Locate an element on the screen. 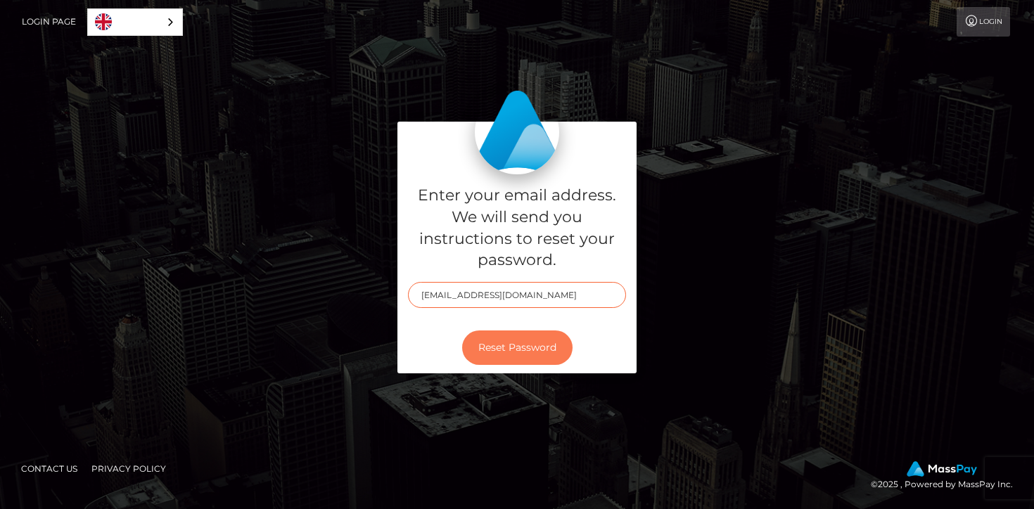  div: Language is located at coordinates (135, 22).